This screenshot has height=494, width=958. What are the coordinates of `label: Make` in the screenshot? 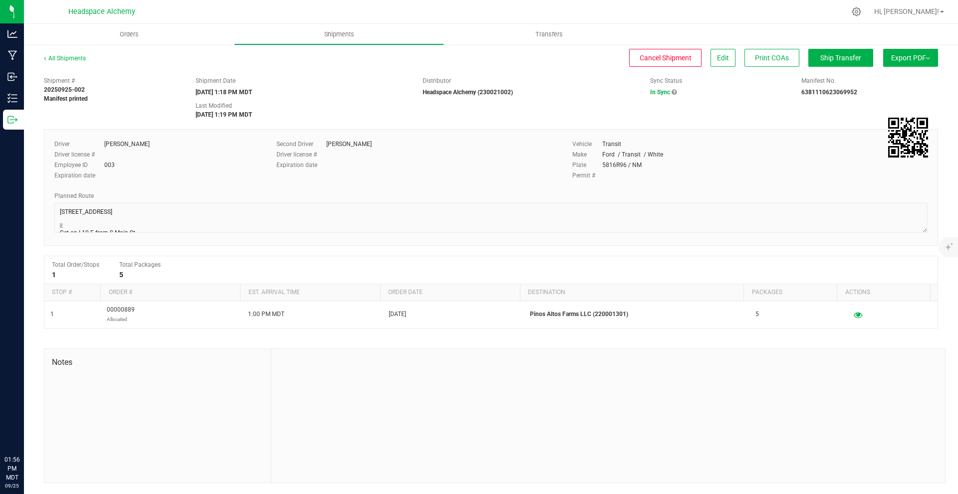 It's located at (587, 155).